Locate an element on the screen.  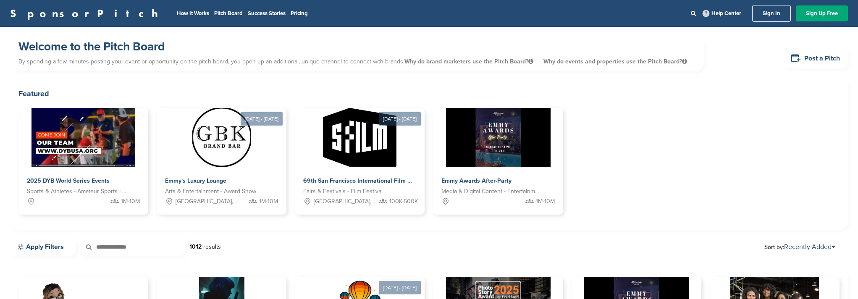
span: Media & Digital Content - Entertainment is located at coordinates (491, 191).